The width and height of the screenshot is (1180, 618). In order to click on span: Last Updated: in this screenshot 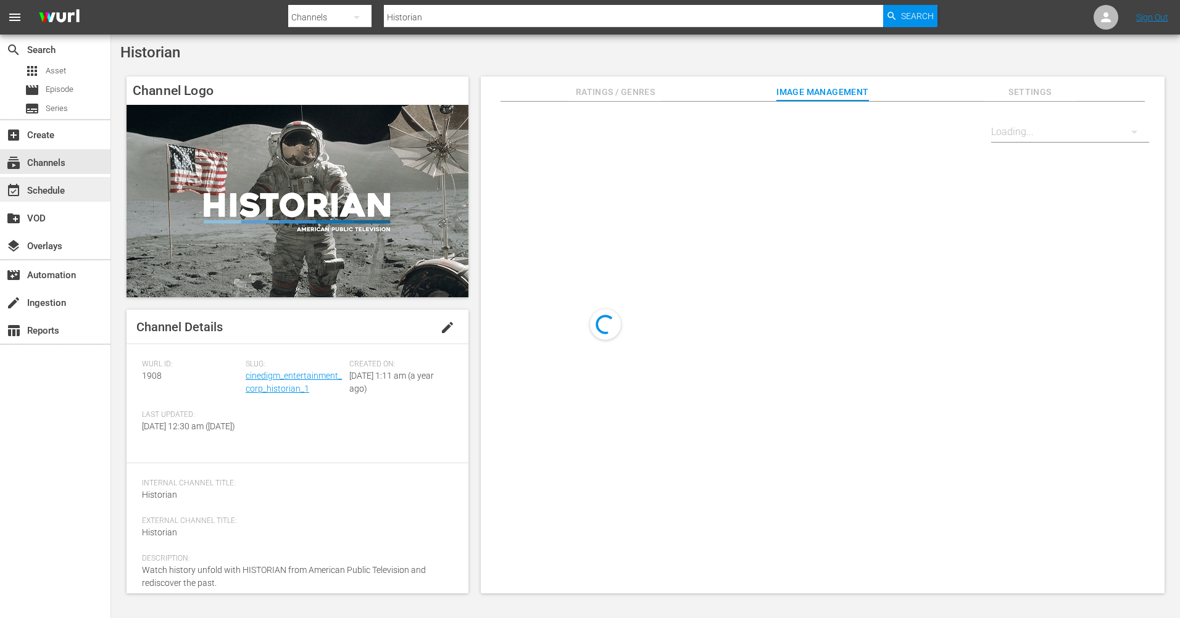, I will do `click(191, 415)`.